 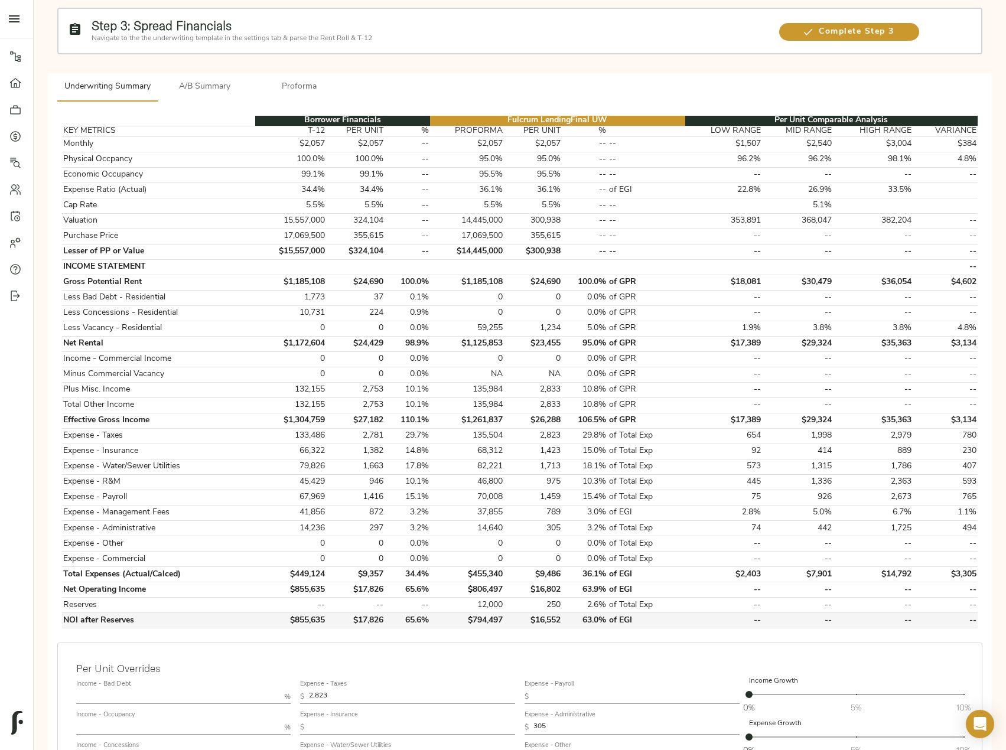 What do you see at coordinates (407, 451) in the screenshot?
I see `td: 14.8%` at bounding box center [407, 451].